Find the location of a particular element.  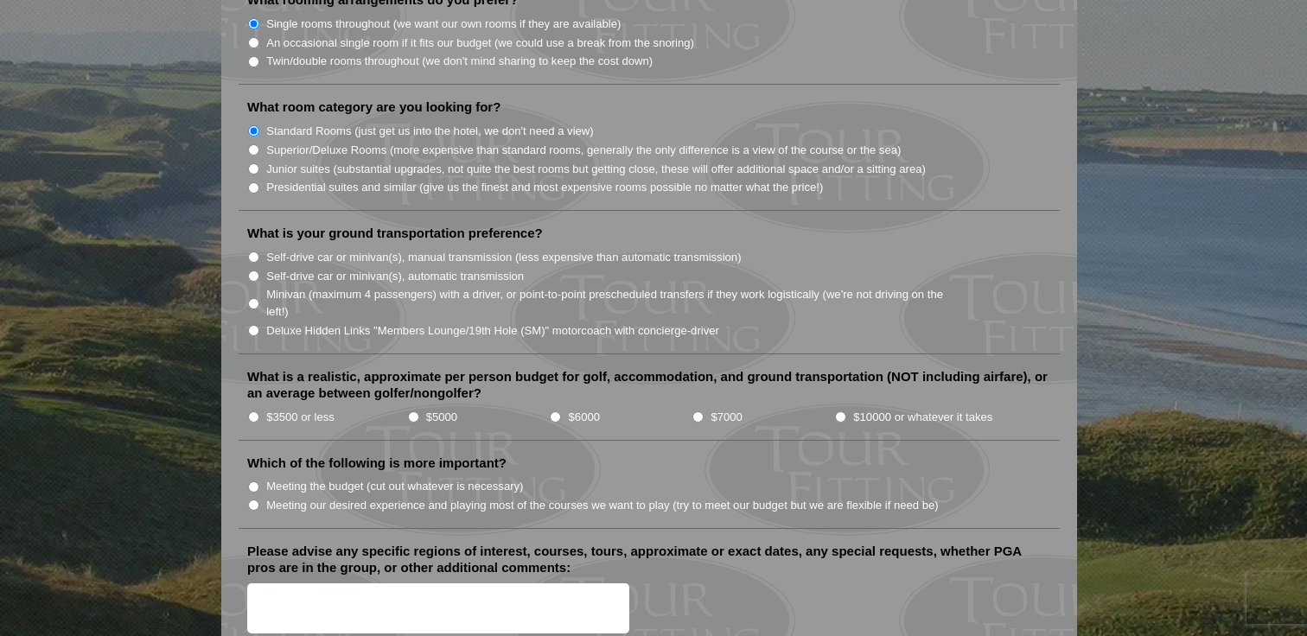

label: Which of the following is more important? is located at coordinates (377, 463).